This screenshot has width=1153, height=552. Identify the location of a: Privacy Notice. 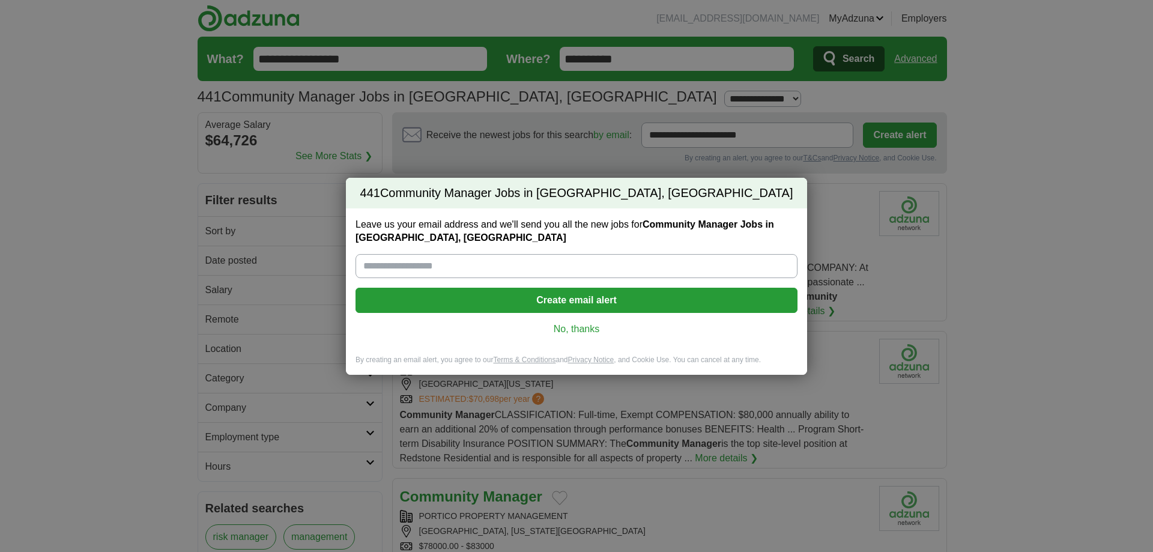
(591, 360).